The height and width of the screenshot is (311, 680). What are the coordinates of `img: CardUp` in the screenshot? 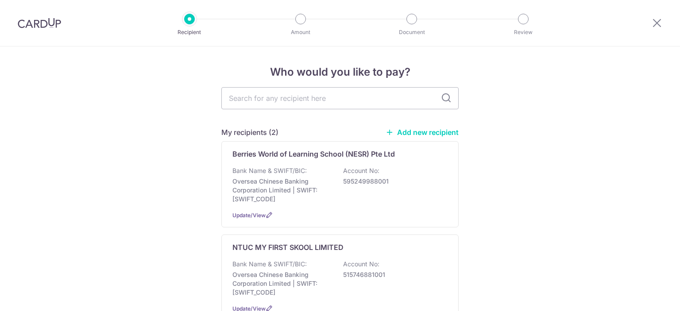 It's located at (39, 23).